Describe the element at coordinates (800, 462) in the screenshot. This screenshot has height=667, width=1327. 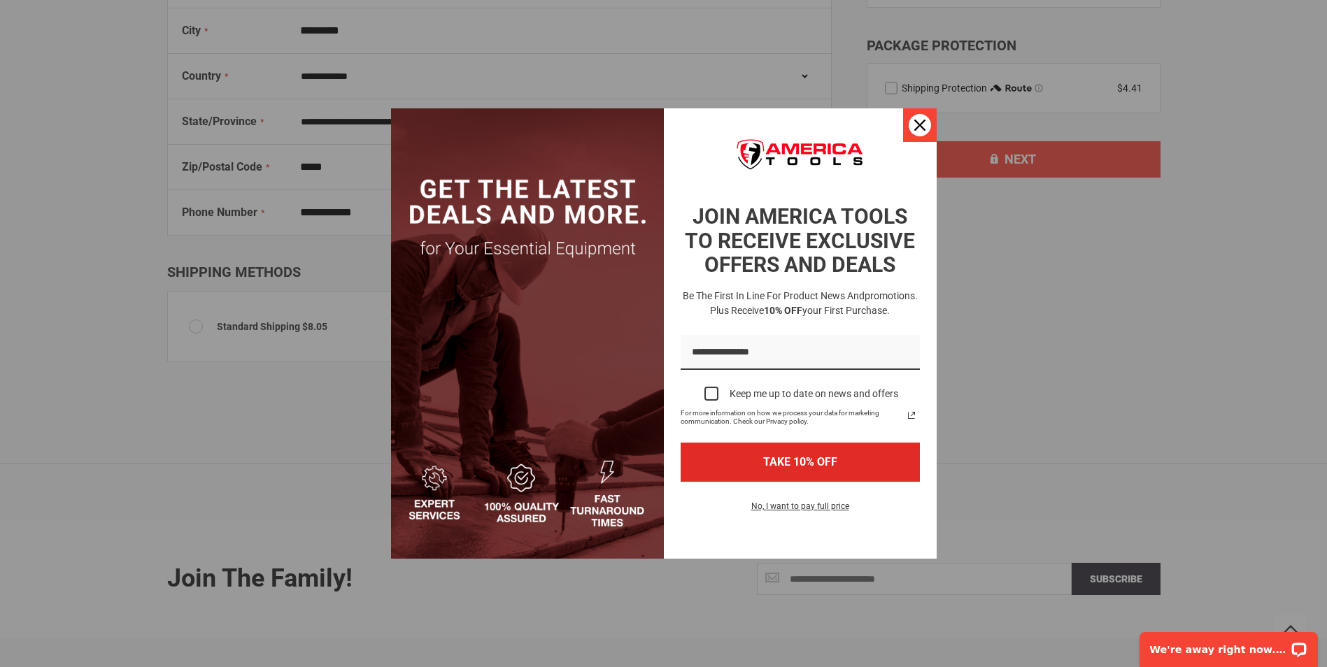
I see `button: TAKE 10% OFF` at that location.